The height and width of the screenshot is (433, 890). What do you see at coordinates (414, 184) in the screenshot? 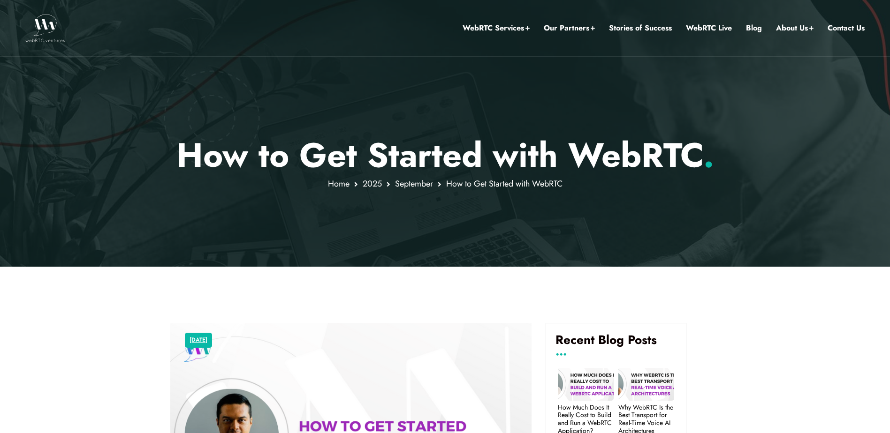
I see `a: September` at bounding box center [414, 184].